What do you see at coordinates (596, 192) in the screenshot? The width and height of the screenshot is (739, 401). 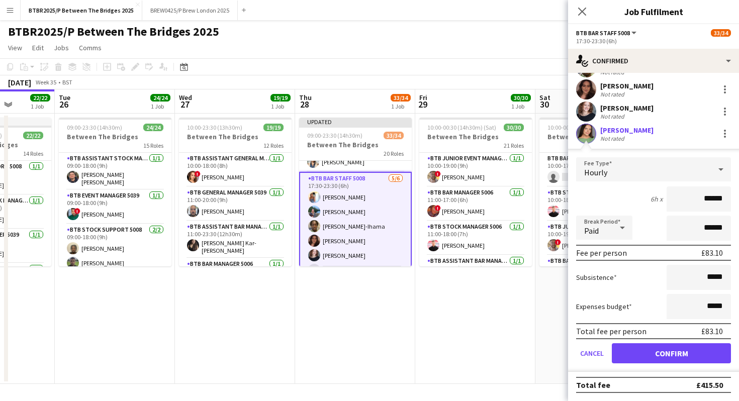 I see `div: 10:00-00:30 (14h30m) (Sun)35/36Between The Bridges22 RolesBTB Bar Manager 50060/110:00-17:00 (7h)...` at bounding box center [596, 192].